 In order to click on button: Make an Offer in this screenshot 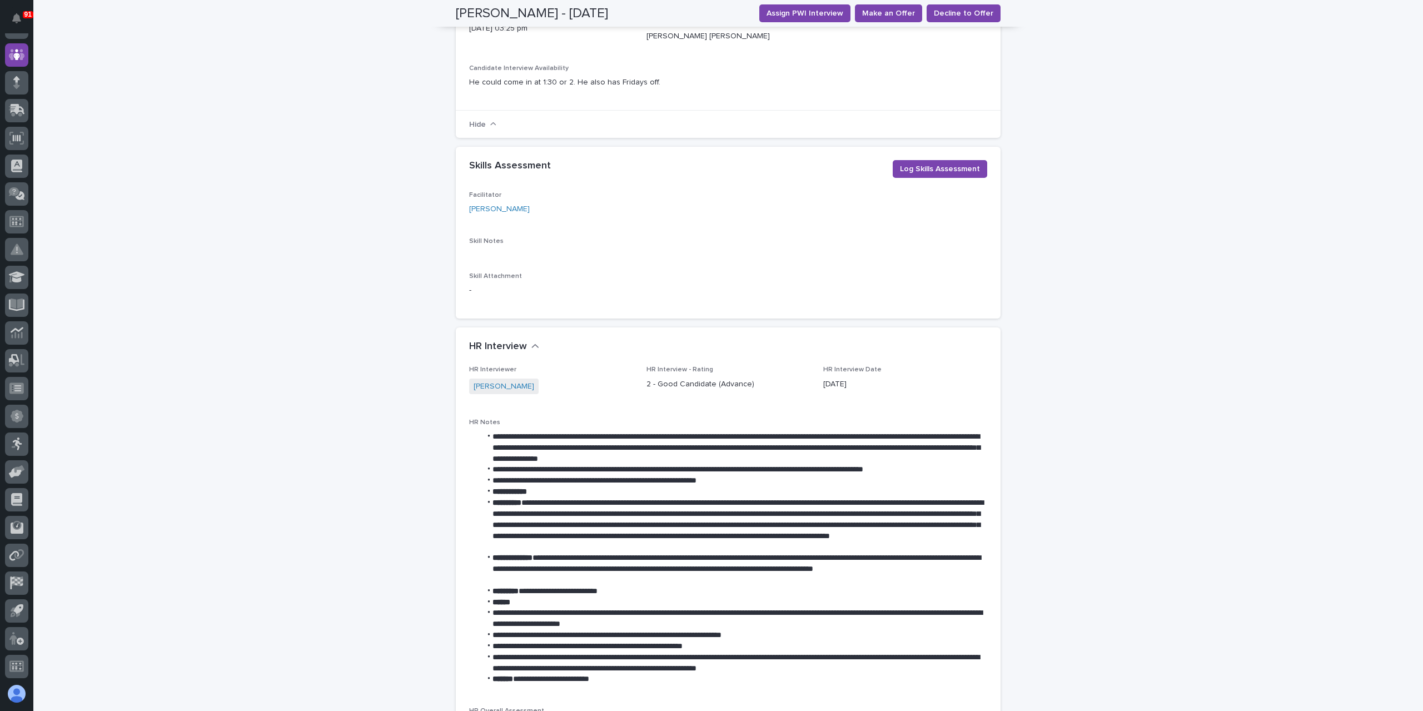, I will do `click(888, 13)`.